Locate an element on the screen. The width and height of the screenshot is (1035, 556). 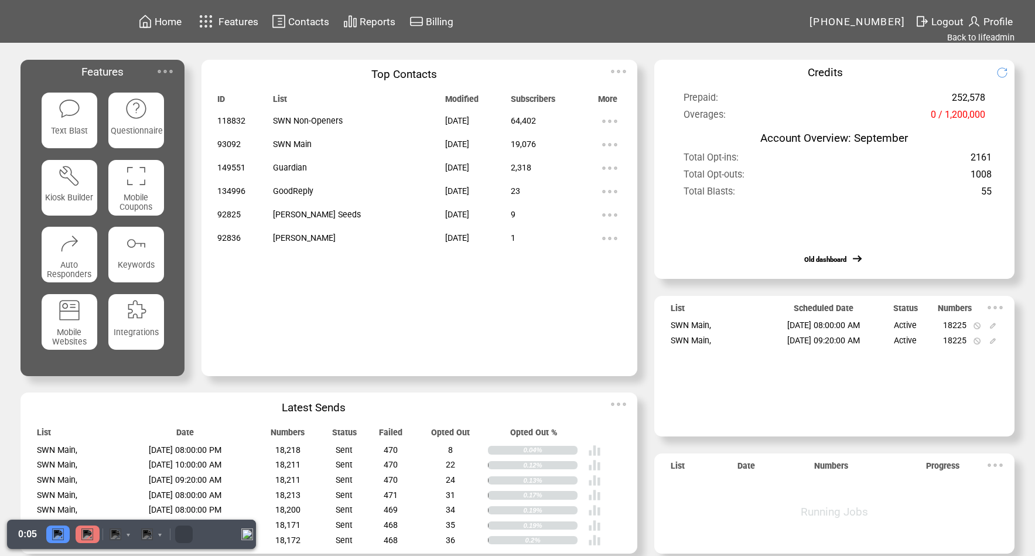
img: notallowed.svg is located at coordinates (977, 341).